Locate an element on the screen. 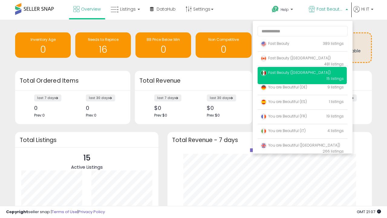  span: Needs to Reprice is located at coordinates (103, 39).